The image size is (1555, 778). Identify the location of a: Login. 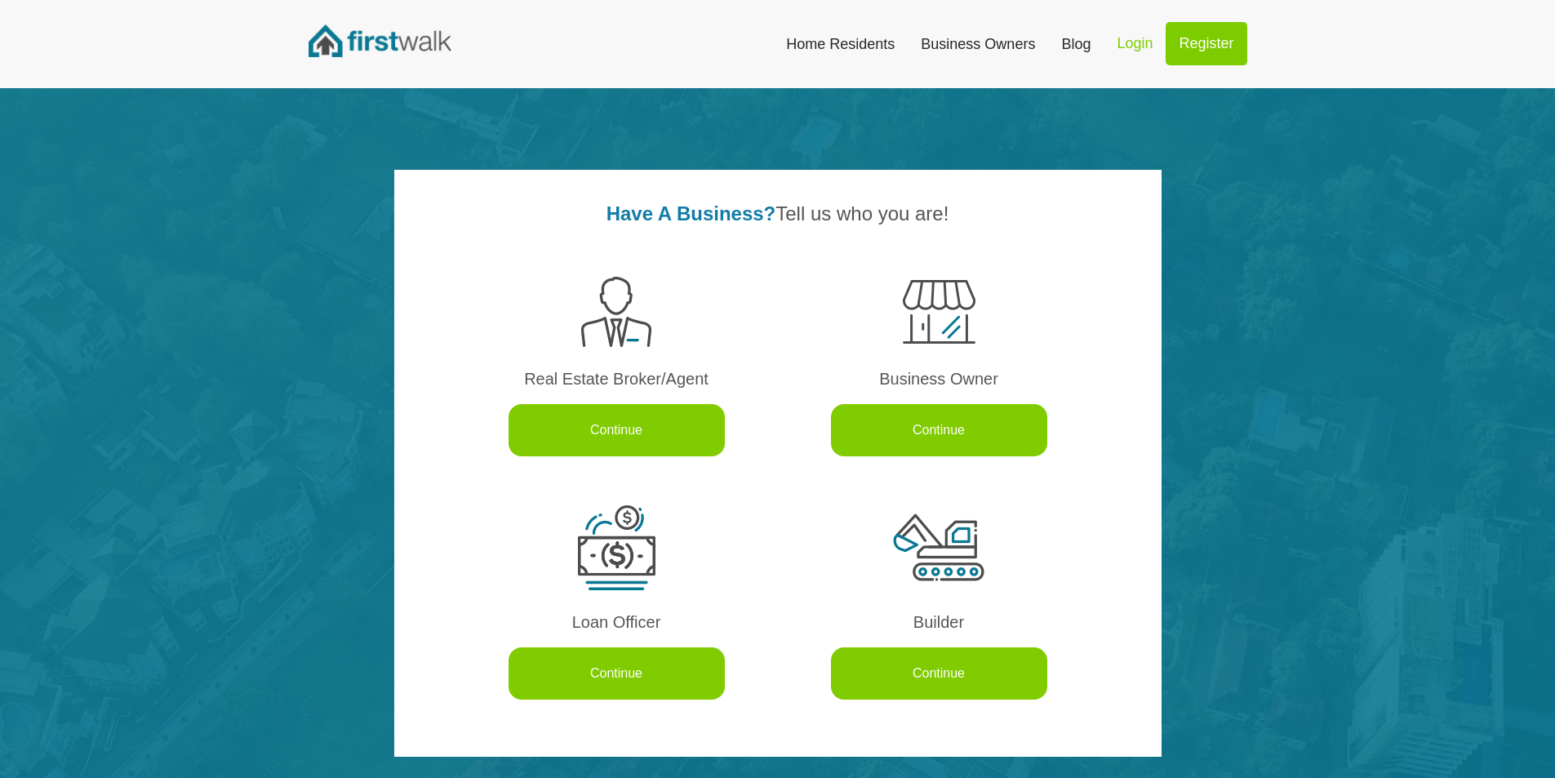
(1135, 43).